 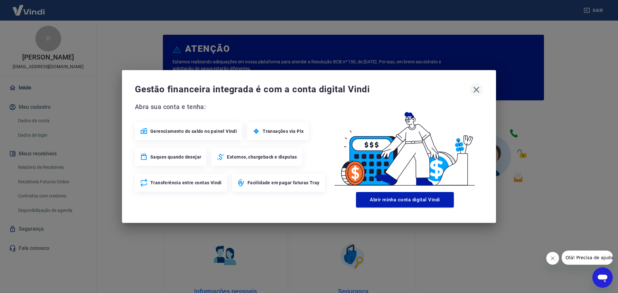 What do you see at coordinates (405, 200) in the screenshot?
I see `button: Abrir minha conta digital Vindi` at bounding box center [405, 200].